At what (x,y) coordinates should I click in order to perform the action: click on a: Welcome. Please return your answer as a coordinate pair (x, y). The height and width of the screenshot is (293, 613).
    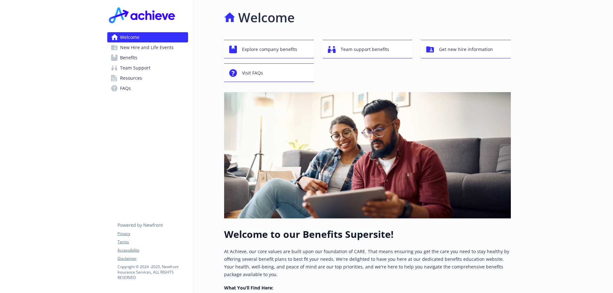
    Looking at the image, I should click on (148, 37).